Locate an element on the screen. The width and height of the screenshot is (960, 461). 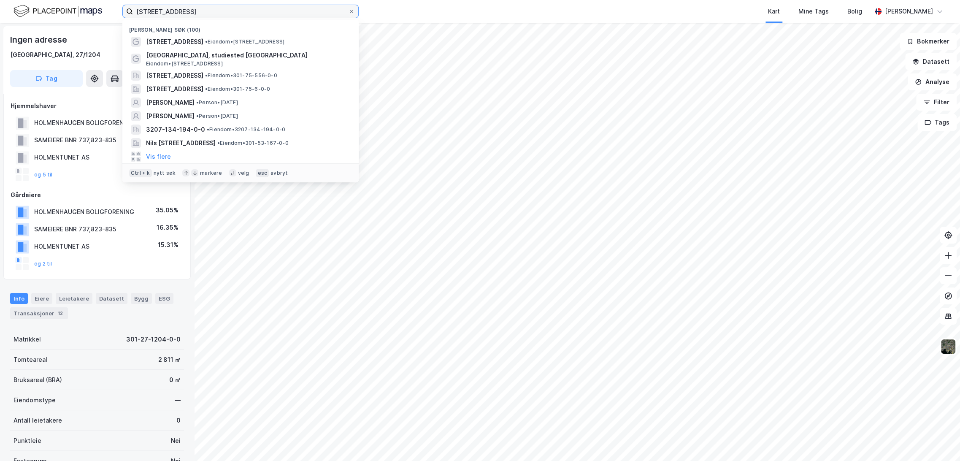
img: logo.f888ab2527a4732fd821a326f86c7f29.svg is located at coordinates (58, 11).